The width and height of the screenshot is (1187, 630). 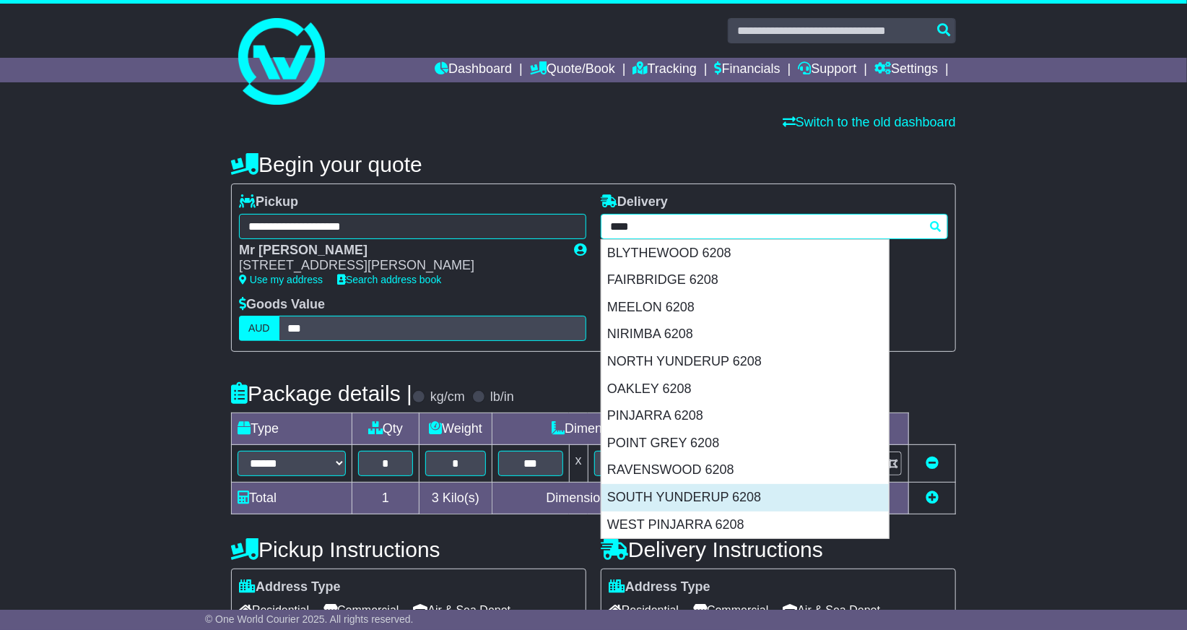 What do you see at coordinates (745, 389) in the screenshot?
I see `div: OAKLEY 6208` at bounding box center [745, 389].